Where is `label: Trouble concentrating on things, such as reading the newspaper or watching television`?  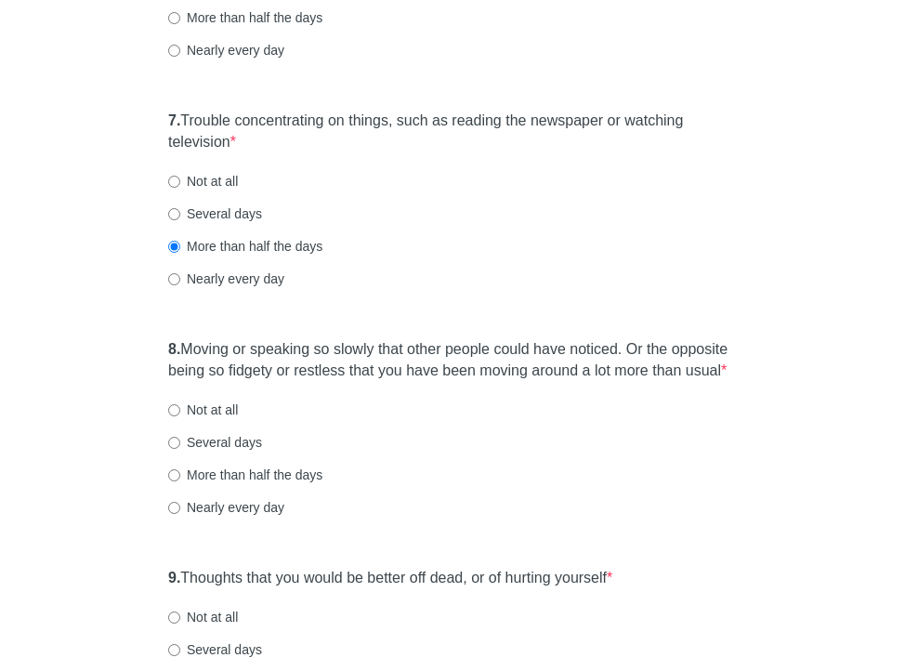
label: Trouble concentrating on things, such as reading the newspaper or watching television is located at coordinates (459, 132).